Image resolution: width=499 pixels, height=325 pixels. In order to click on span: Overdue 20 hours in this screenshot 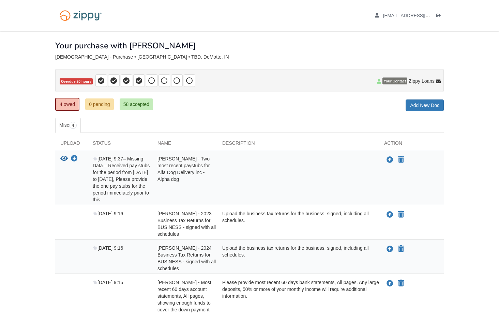, I will do `click(76, 81)`.